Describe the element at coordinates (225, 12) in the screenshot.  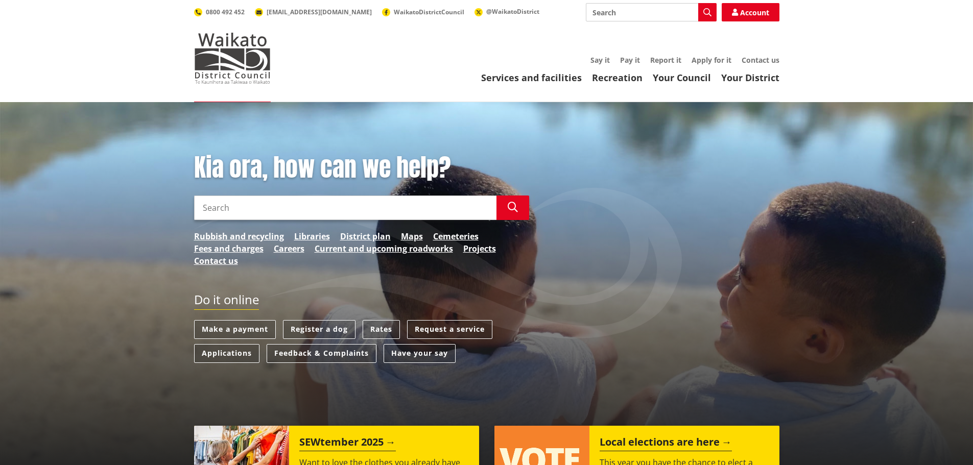
I see `span: 0800 492 452` at that location.